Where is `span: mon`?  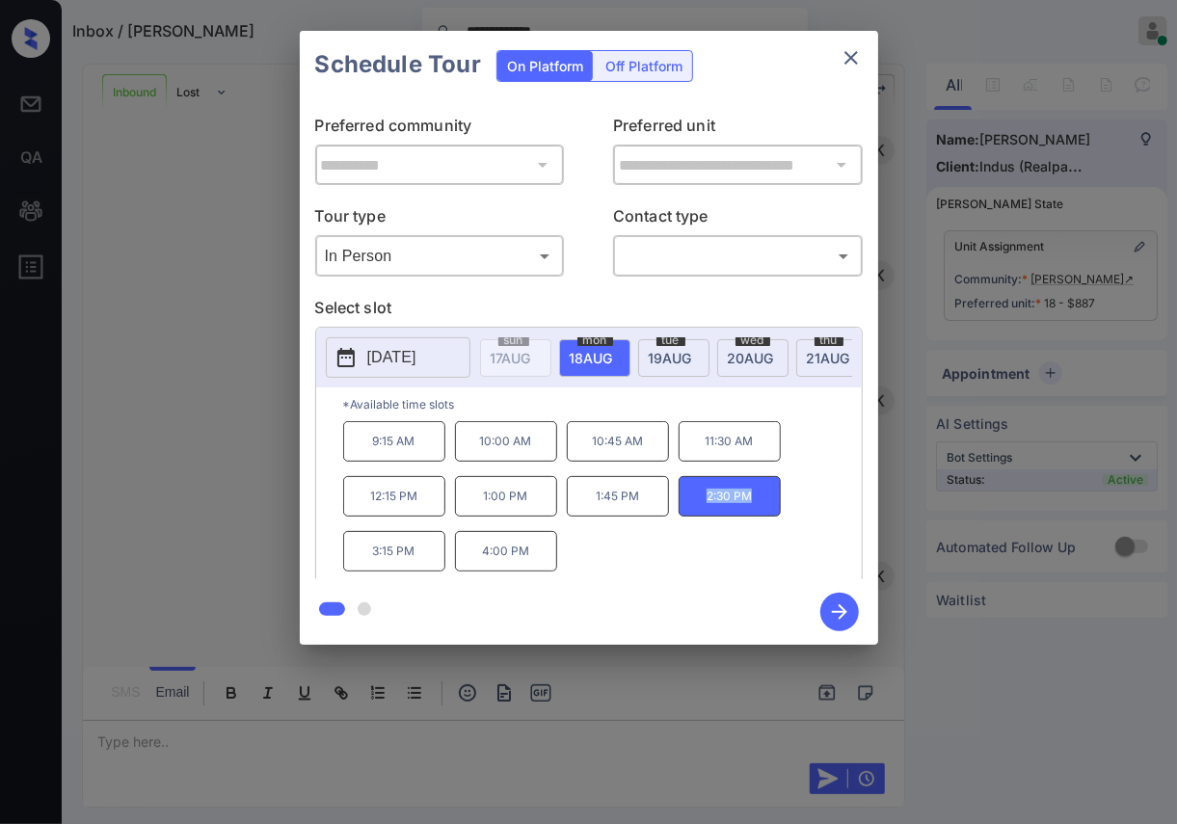 span: mon is located at coordinates (595, 340).